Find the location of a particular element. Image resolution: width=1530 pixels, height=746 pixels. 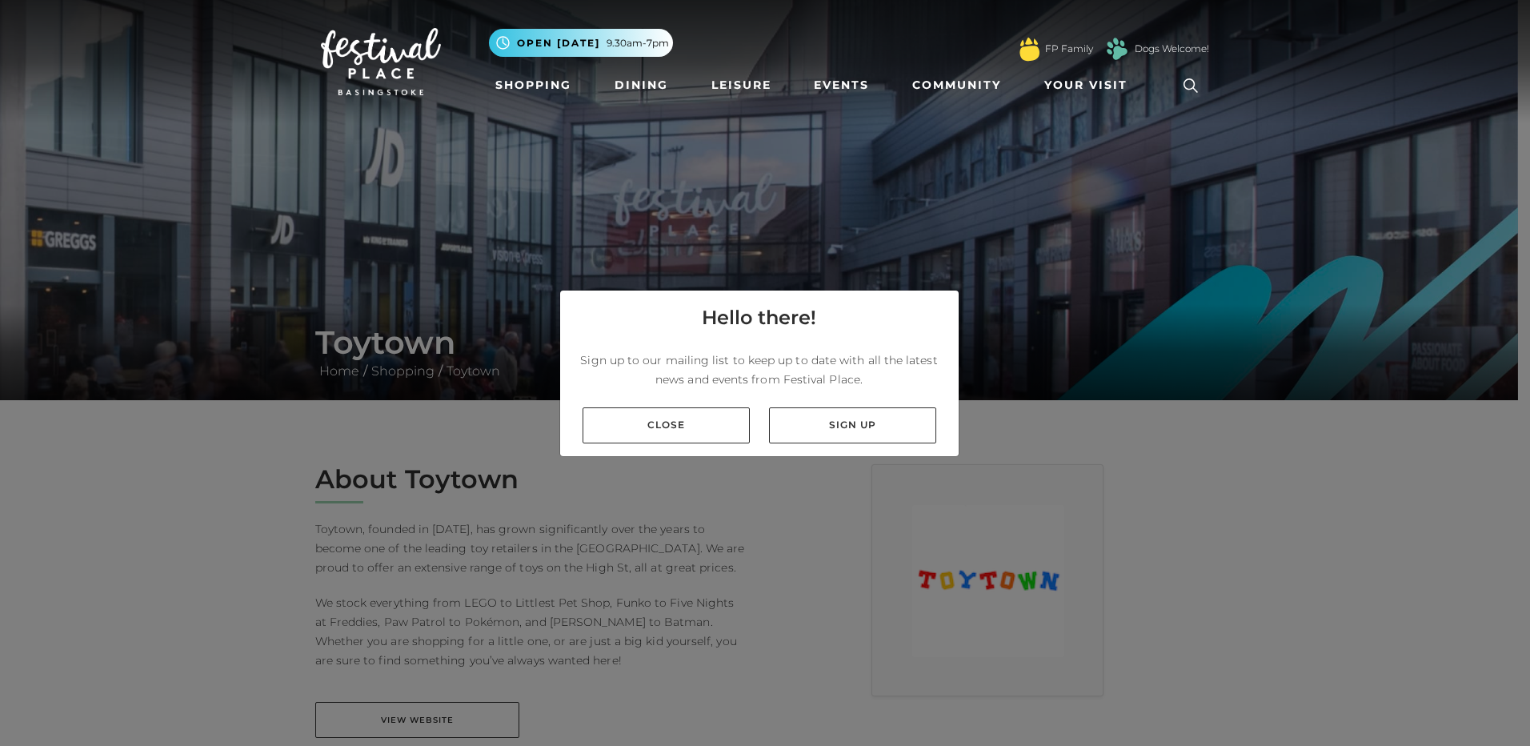

a: Shopping is located at coordinates (533, 85).